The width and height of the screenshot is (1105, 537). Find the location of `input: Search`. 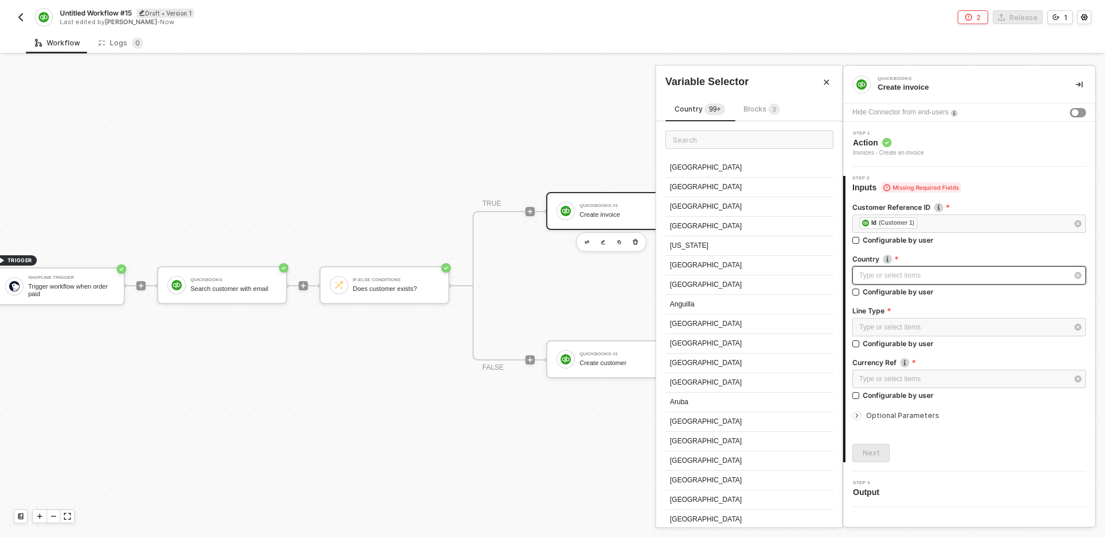

input: Search is located at coordinates (749, 140).